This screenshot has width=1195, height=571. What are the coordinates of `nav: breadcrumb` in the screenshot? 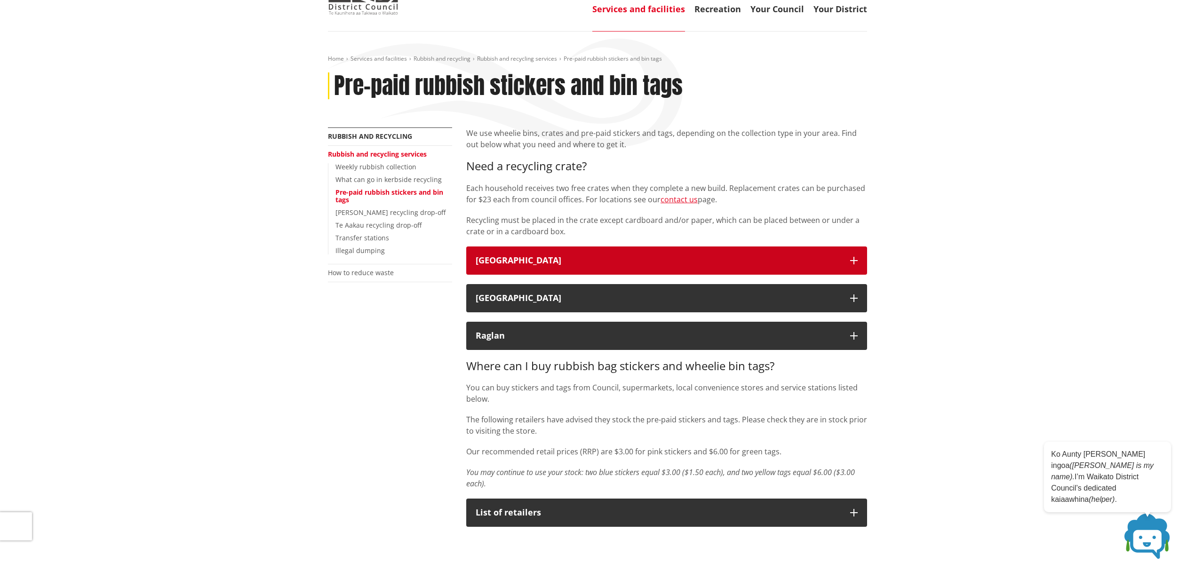 It's located at (597, 59).